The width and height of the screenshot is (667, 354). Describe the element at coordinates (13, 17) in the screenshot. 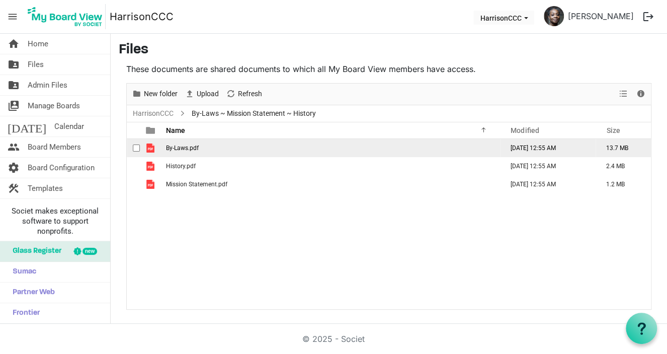

I see `span: menu` at that location.